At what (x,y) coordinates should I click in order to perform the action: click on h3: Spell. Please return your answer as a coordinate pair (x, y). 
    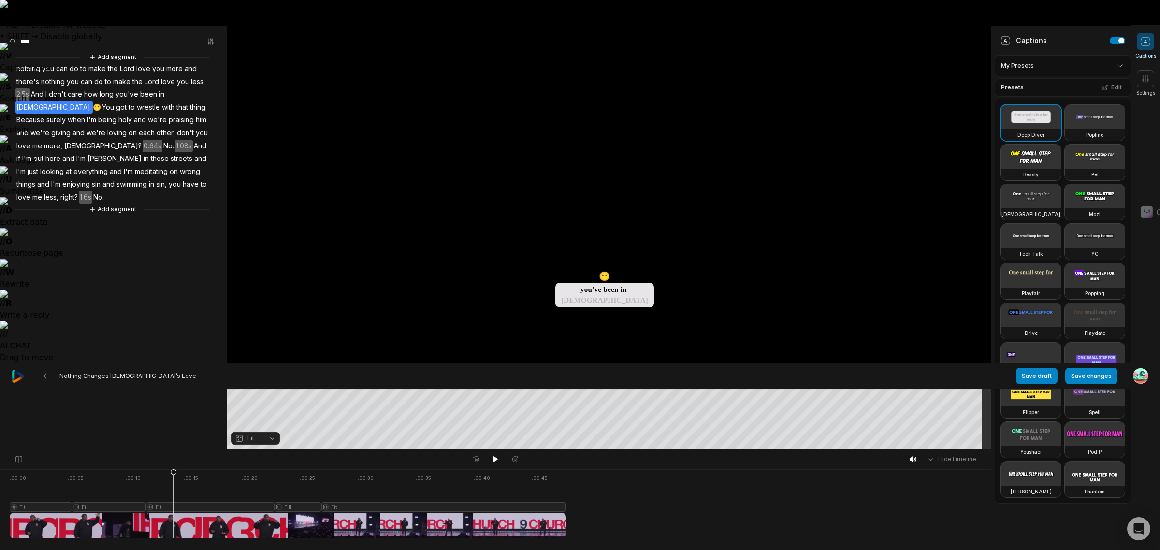
    Looking at the image, I should click on (1094, 412).